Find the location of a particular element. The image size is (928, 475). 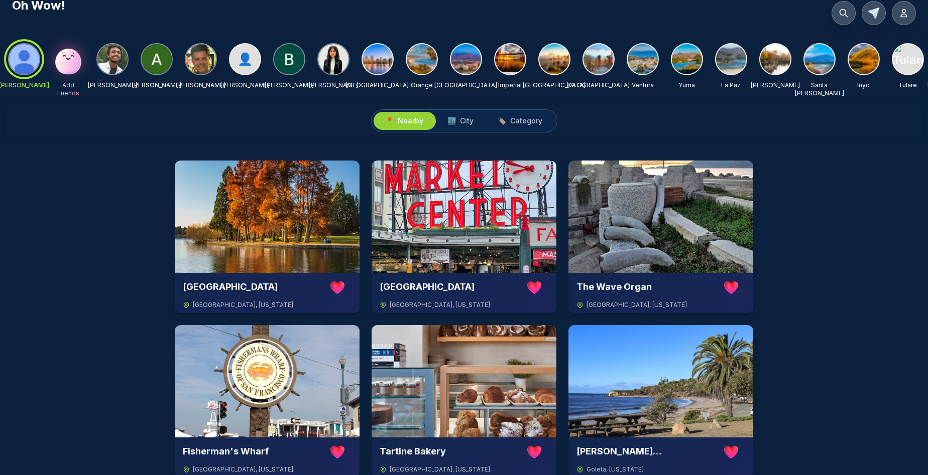

p: Imperial is located at coordinates (510, 85).